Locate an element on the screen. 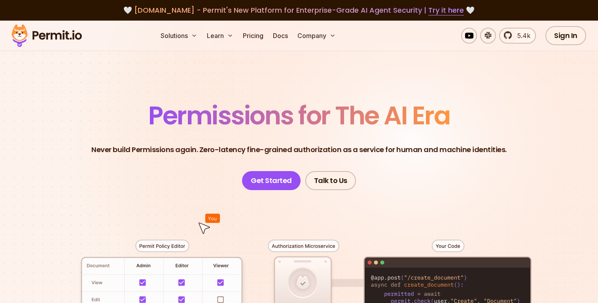 This screenshot has width=598, height=303. p: Never build Permissions again. Zero-latency fine-grained authorization as a service for human and... is located at coordinates (299, 150).